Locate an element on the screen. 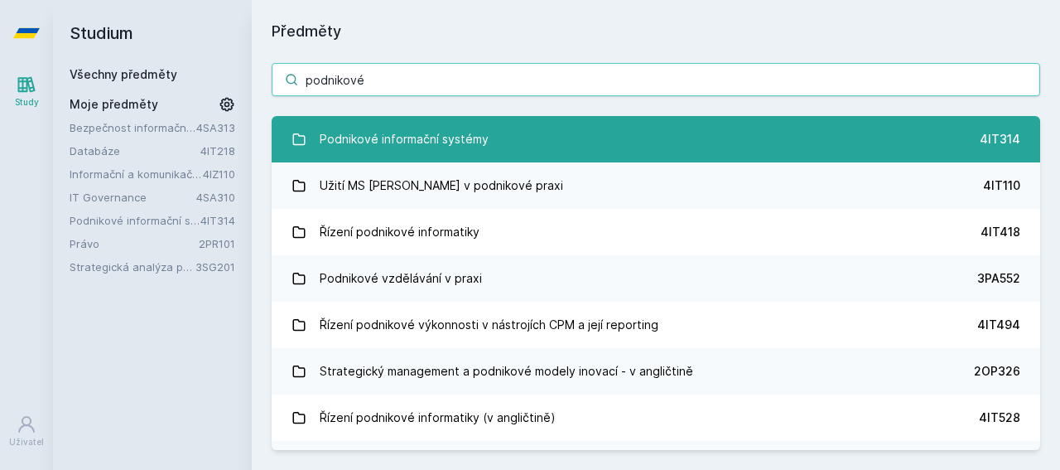 The height and width of the screenshot is (470, 1060). div: 2OP326 is located at coordinates (997, 371).